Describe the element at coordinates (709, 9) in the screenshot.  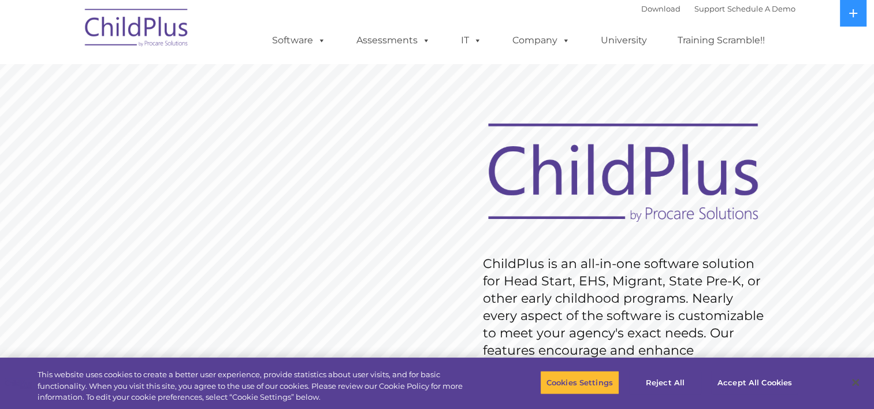
I see `a: Support` at that location.